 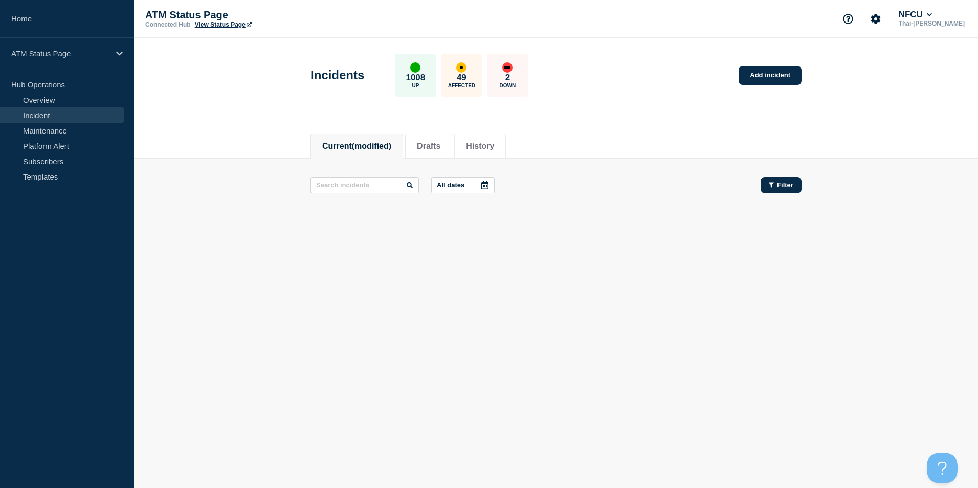 I want to click on p: Down, so click(x=508, y=85).